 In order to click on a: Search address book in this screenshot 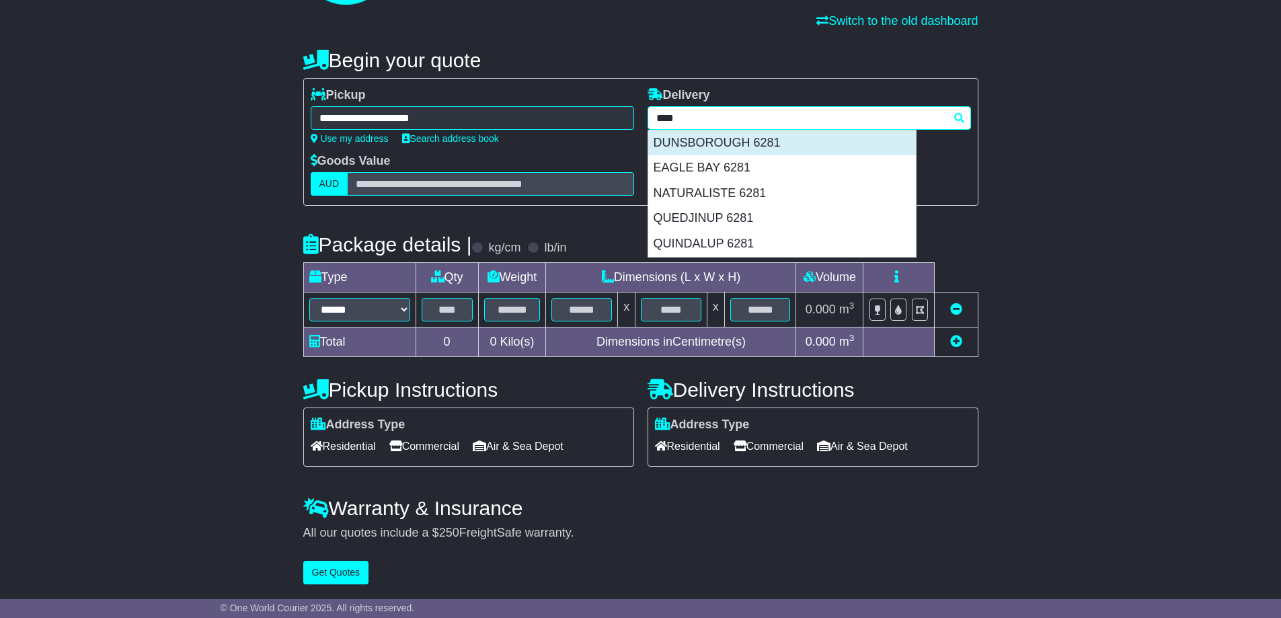, I will do `click(450, 138)`.